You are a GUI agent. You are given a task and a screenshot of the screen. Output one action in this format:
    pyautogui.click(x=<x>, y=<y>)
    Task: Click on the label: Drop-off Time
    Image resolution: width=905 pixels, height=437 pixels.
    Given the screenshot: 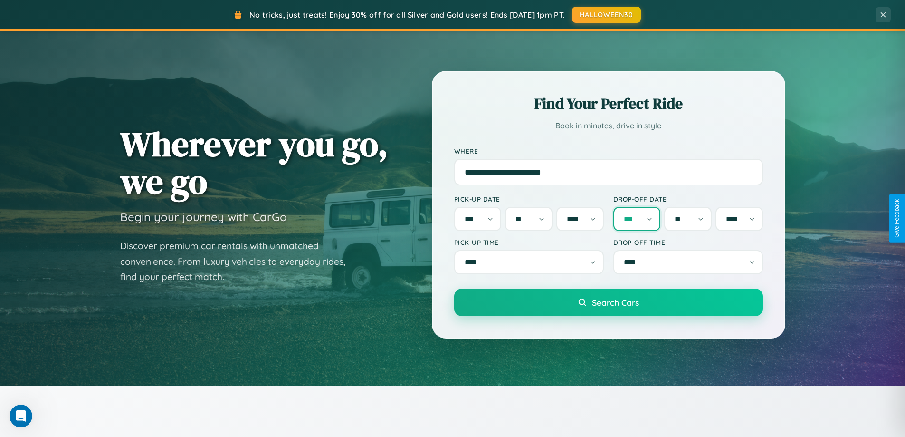 What is the action you would take?
    pyautogui.click(x=688, y=242)
    